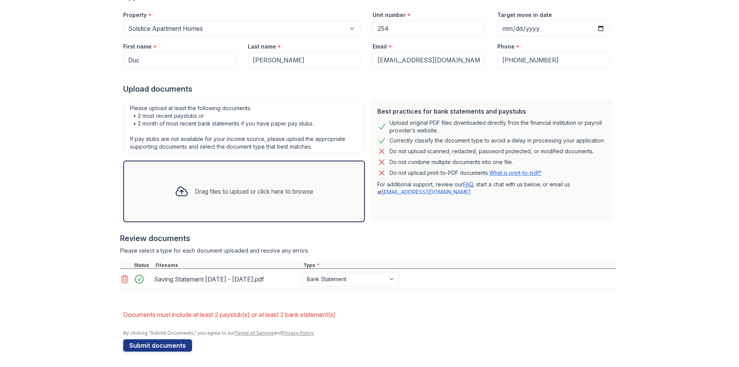 The height and width of the screenshot is (367, 739). What do you see at coordinates (491, 151) in the screenshot?
I see `div: Do not upload scanned, redacted, password protected, or modified documents.` at bounding box center [491, 151].